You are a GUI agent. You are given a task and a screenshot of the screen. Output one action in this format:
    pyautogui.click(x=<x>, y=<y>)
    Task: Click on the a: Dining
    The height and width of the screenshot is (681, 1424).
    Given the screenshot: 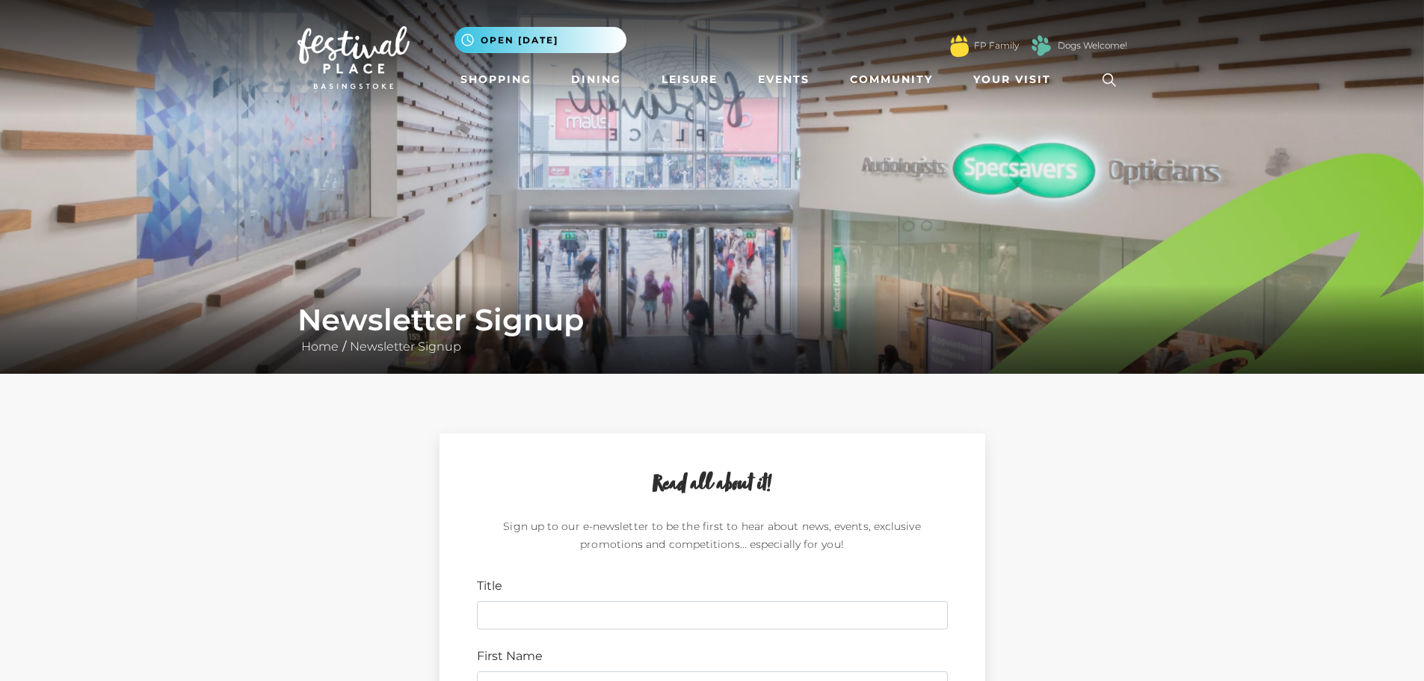 What is the action you would take?
    pyautogui.click(x=596, y=79)
    